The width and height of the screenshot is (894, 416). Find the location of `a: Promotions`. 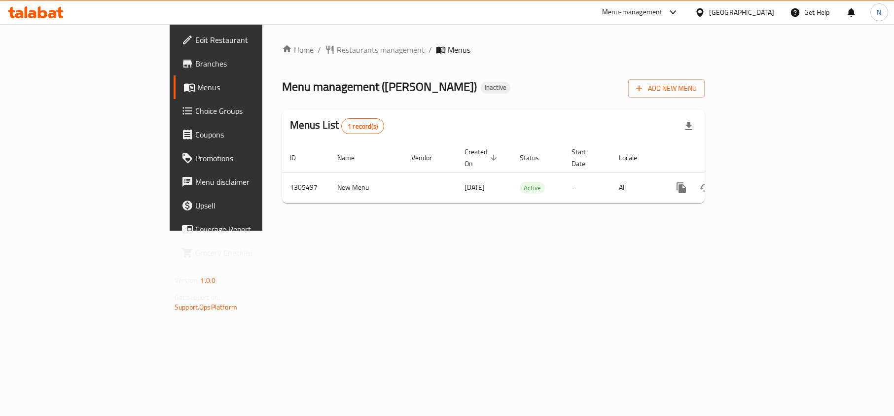

a: Promotions is located at coordinates (246, 158).